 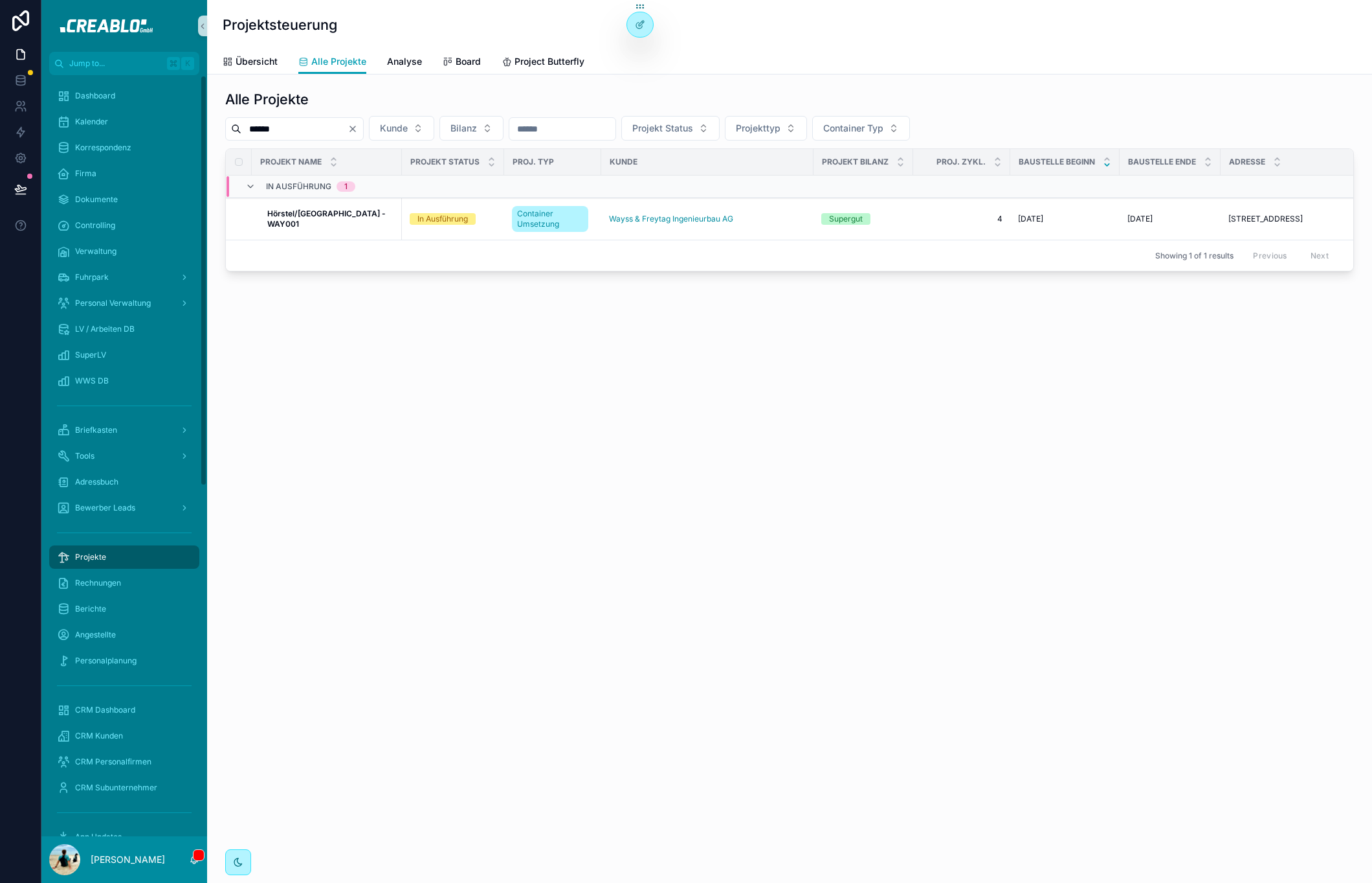 What do you see at coordinates (124, 456) in the screenshot?
I see `a: Tools` at bounding box center [124, 456].